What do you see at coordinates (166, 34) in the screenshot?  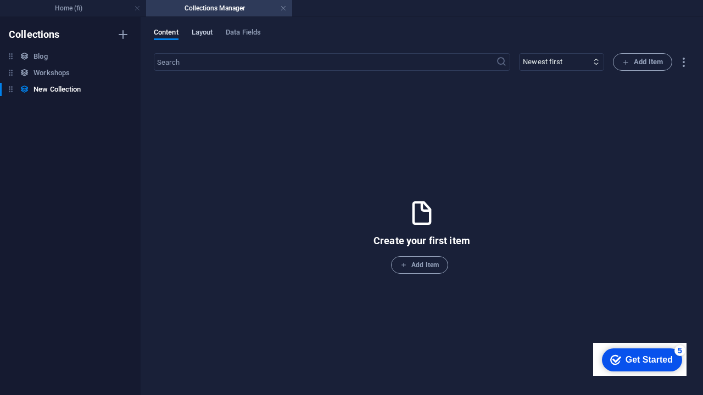 I see `span: Content` at bounding box center [166, 34].